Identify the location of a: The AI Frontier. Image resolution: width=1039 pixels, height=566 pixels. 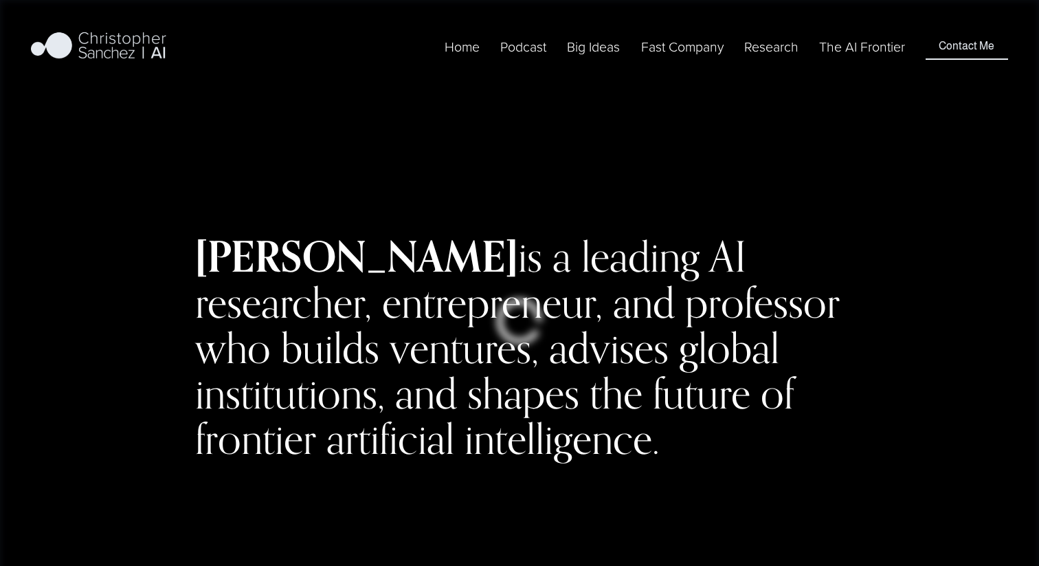
(862, 46).